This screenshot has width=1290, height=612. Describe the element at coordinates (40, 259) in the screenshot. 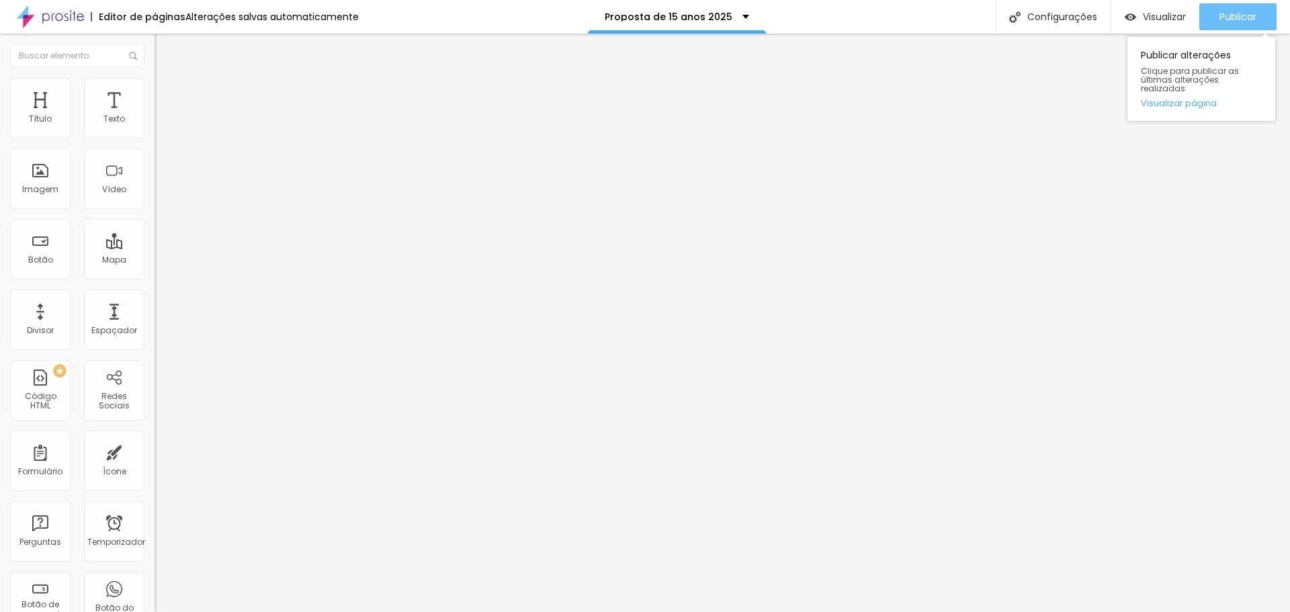

I see `font: Botão` at that location.